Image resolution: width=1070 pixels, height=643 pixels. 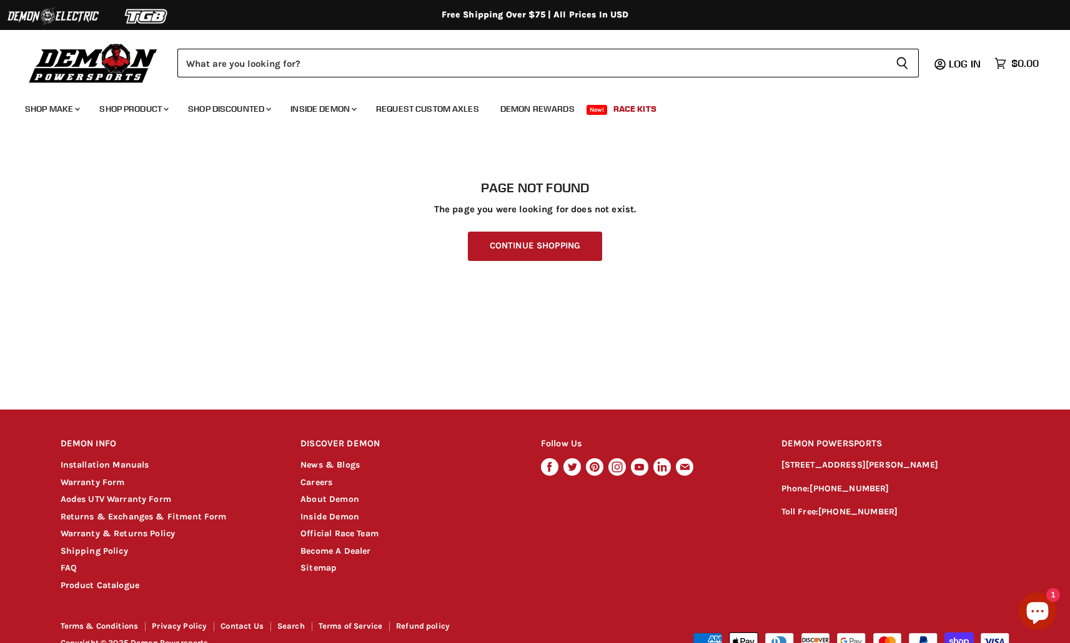 What do you see at coordinates (548, 63) in the screenshot?
I see `form: Product` at bounding box center [548, 63].